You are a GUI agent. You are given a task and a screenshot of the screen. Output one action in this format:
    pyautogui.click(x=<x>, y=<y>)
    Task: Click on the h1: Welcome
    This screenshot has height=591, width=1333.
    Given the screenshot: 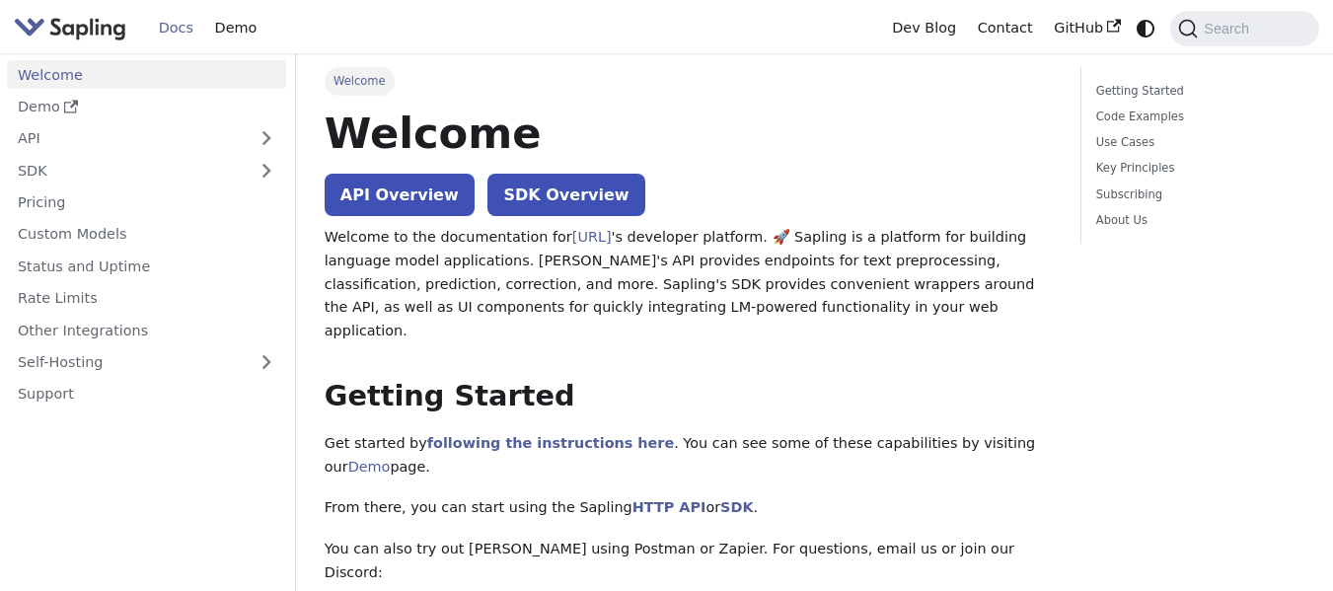 What is the action you would take?
    pyautogui.click(x=689, y=133)
    